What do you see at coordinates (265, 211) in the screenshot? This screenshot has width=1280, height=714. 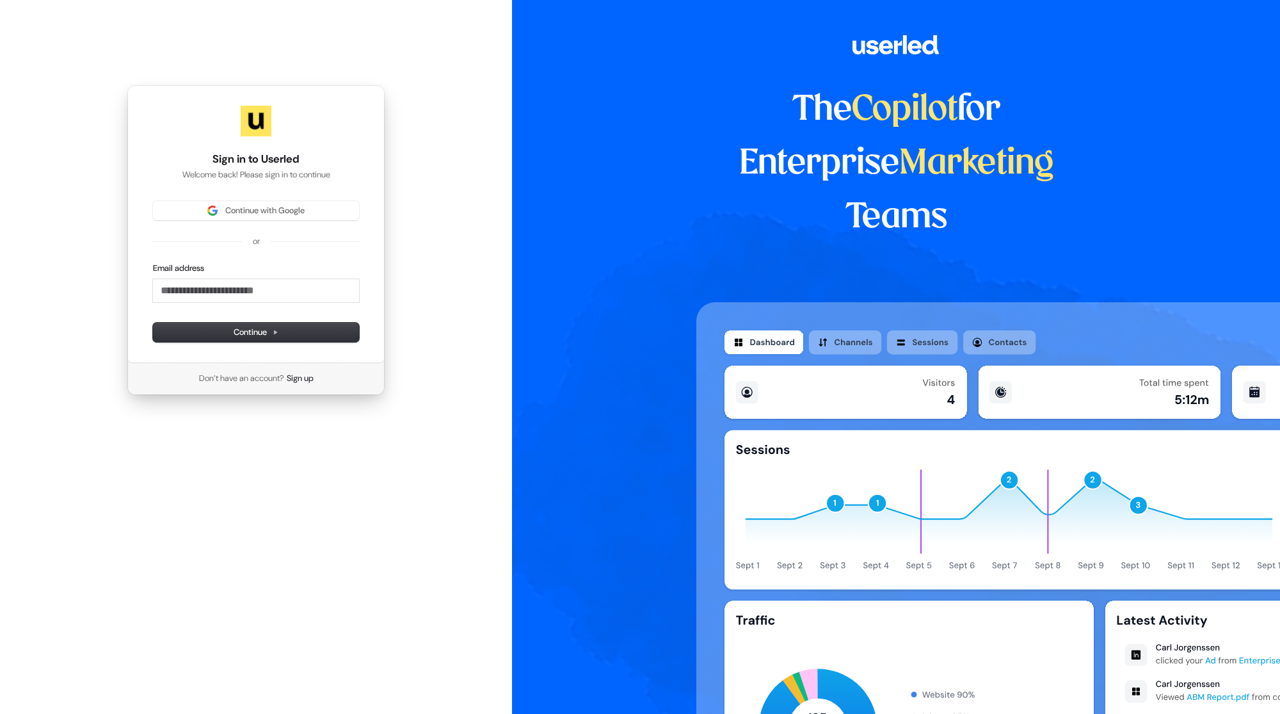 I see `span: Continue with Google` at bounding box center [265, 211].